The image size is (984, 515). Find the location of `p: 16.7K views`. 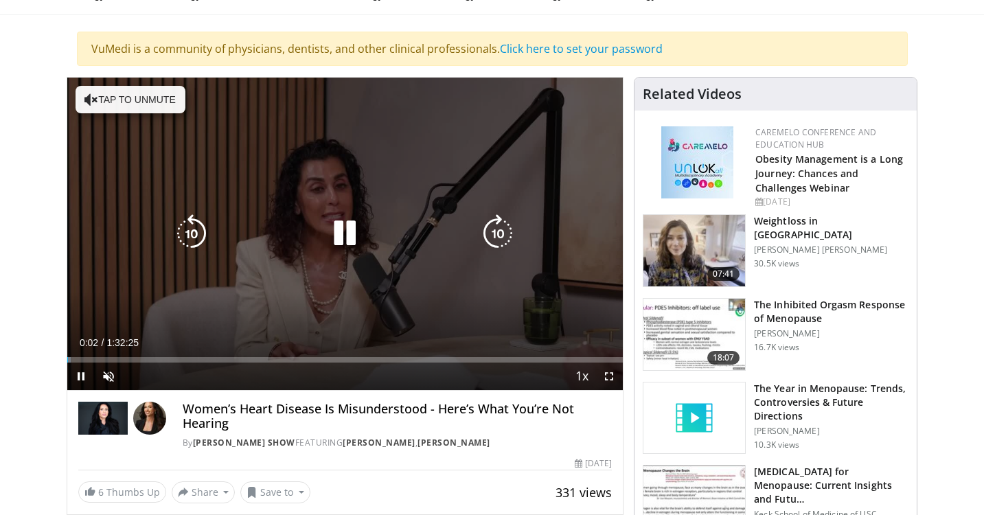

p: 16.7K views is located at coordinates (777, 348).